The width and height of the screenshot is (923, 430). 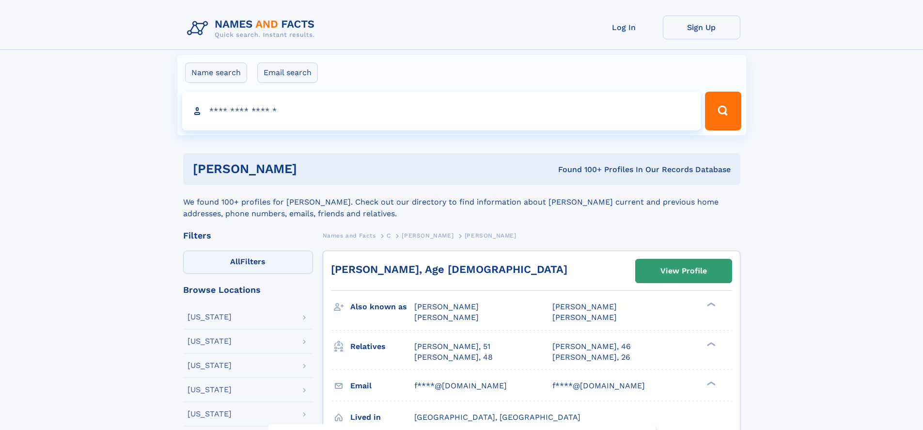 I want to click on a: C, so click(x=389, y=235).